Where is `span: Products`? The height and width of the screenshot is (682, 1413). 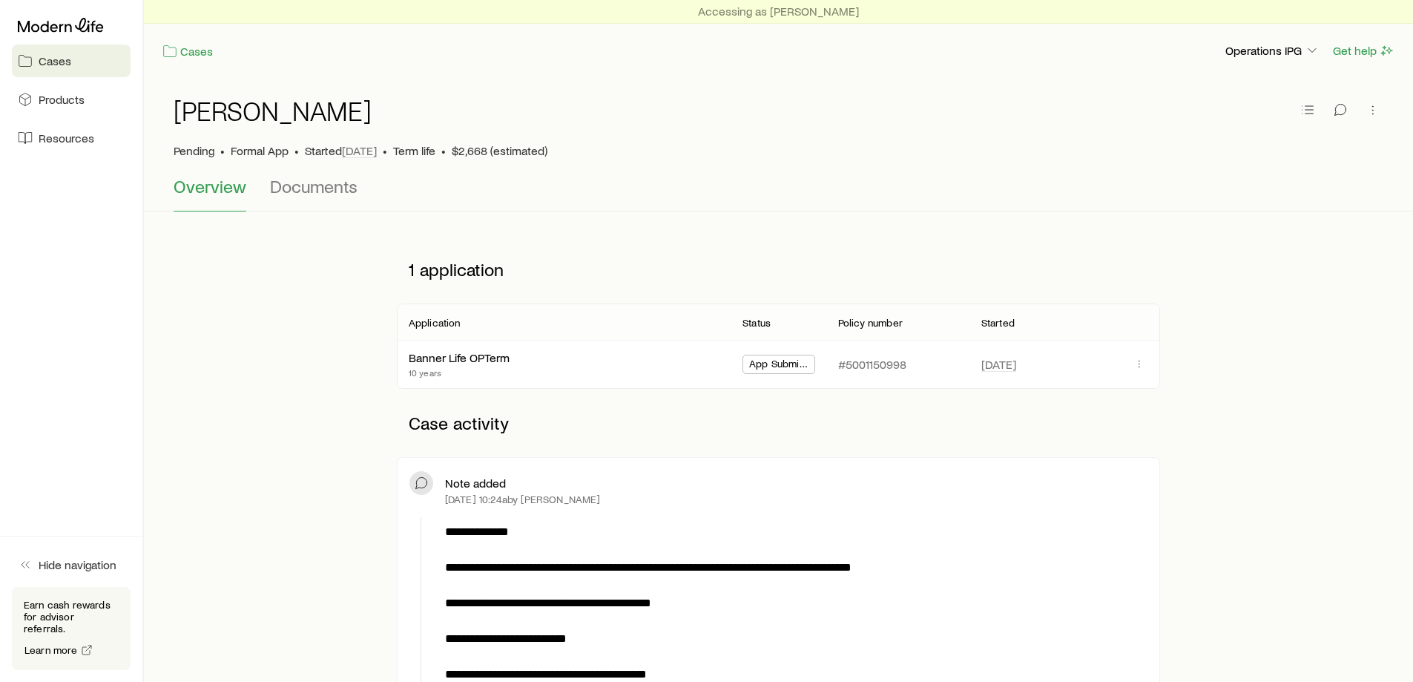
span: Products is located at coordinates (62, 99).